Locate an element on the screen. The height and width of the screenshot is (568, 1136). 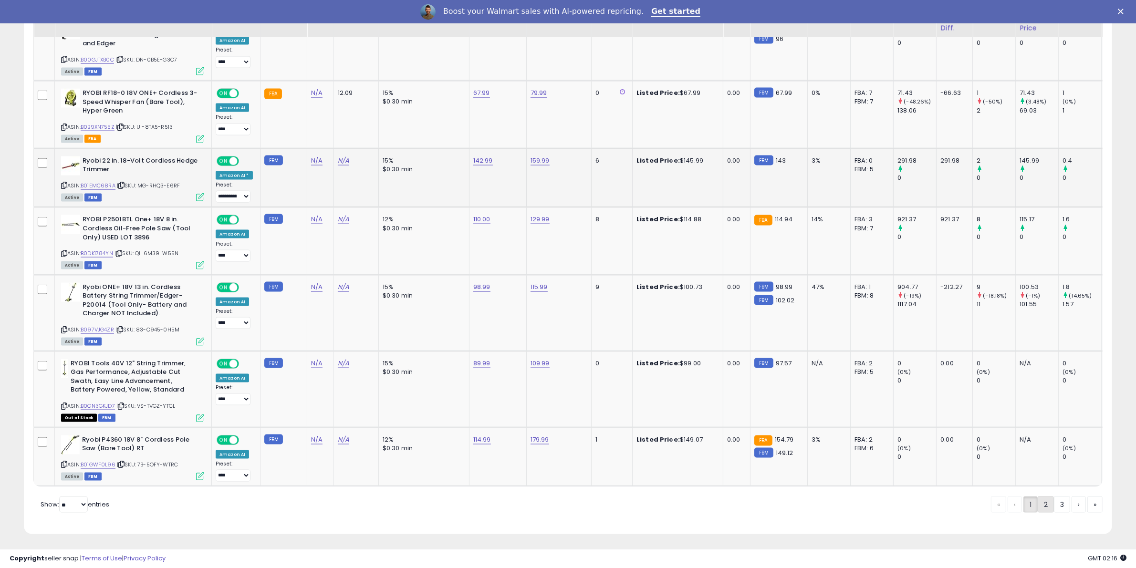
div: -66.63 is located at coordinates (953, 93).